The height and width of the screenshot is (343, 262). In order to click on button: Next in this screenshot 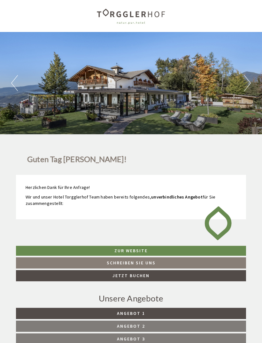, I will do `click(248, 83)`.